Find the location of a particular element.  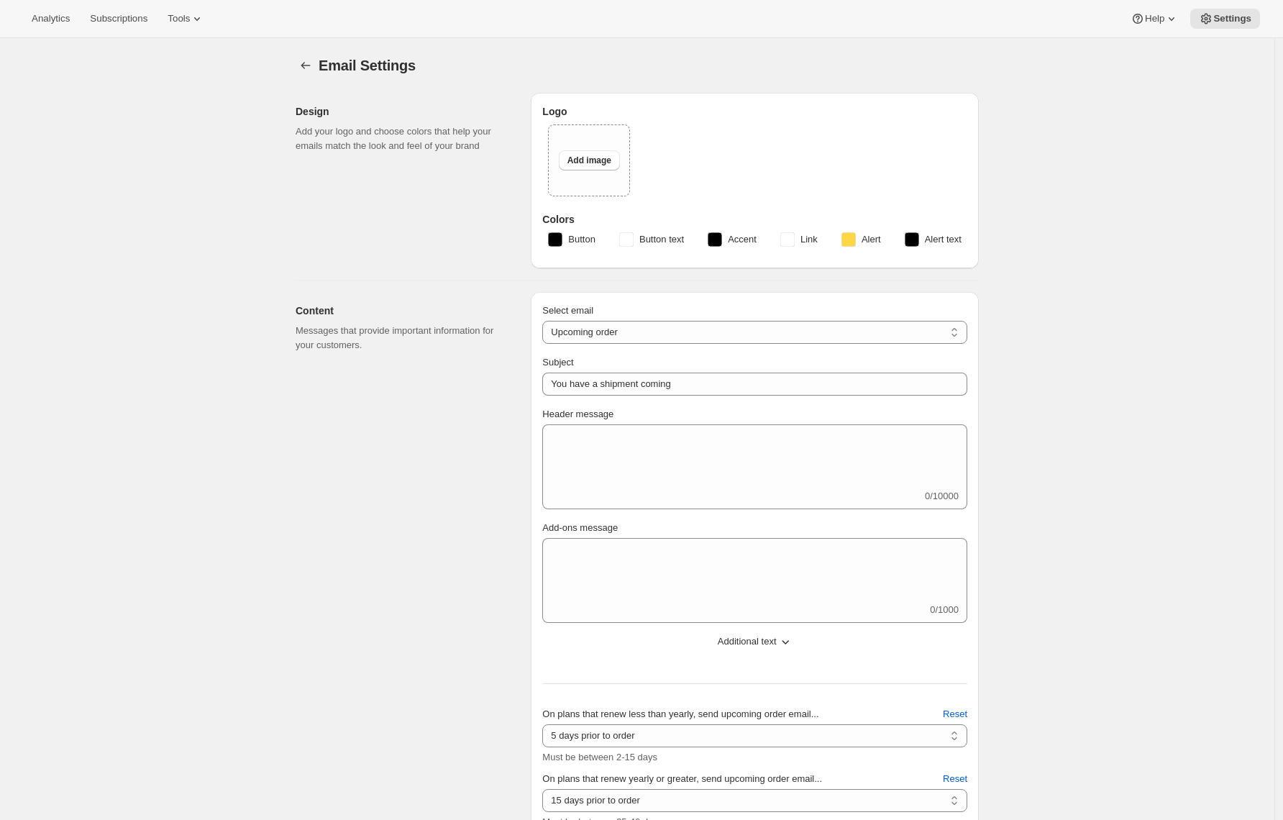

span: Help is located at coordinates (1154, 19).